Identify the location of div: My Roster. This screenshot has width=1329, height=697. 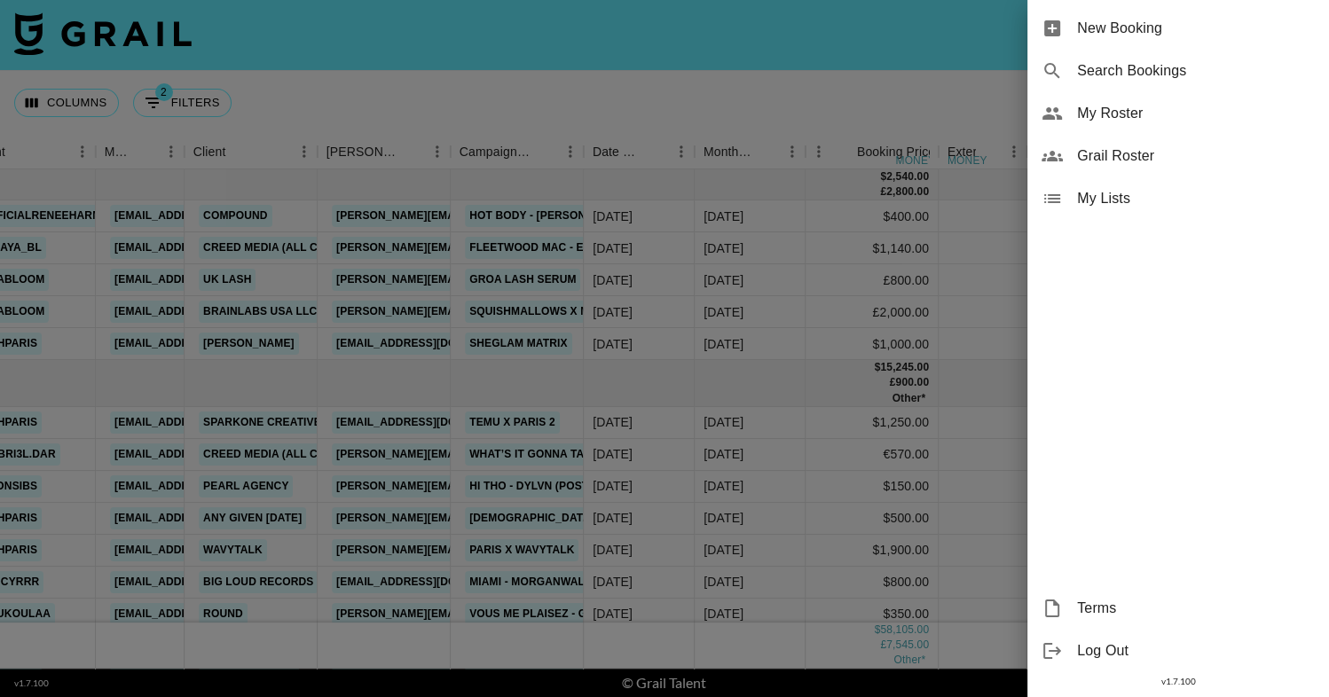
(1178, 114).